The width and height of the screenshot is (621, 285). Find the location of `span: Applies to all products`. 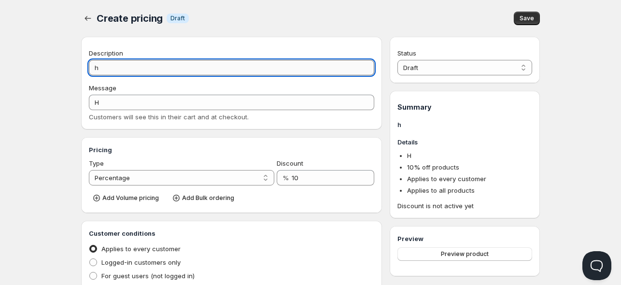

span: Applies to all products is located at coordinates (441, 190).